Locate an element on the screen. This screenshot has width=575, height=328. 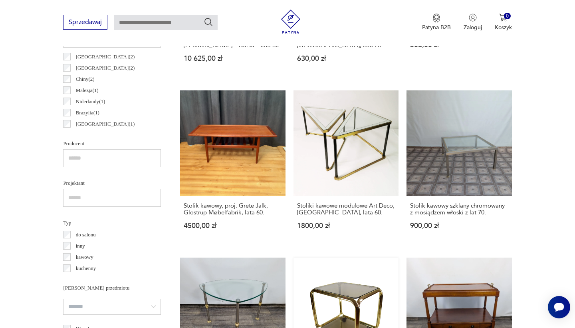
div: 0 is located at coordinates (507, 16).